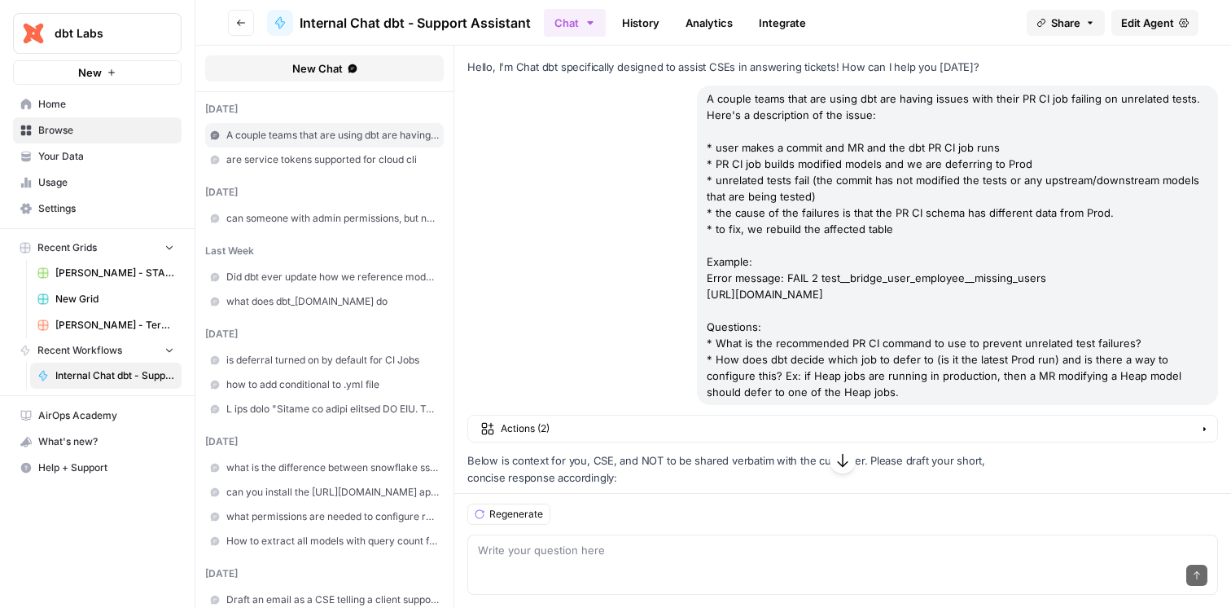 This screenshot has width=1231, height=608. I want to click on span: Edit Agent, so click(1148, 23).